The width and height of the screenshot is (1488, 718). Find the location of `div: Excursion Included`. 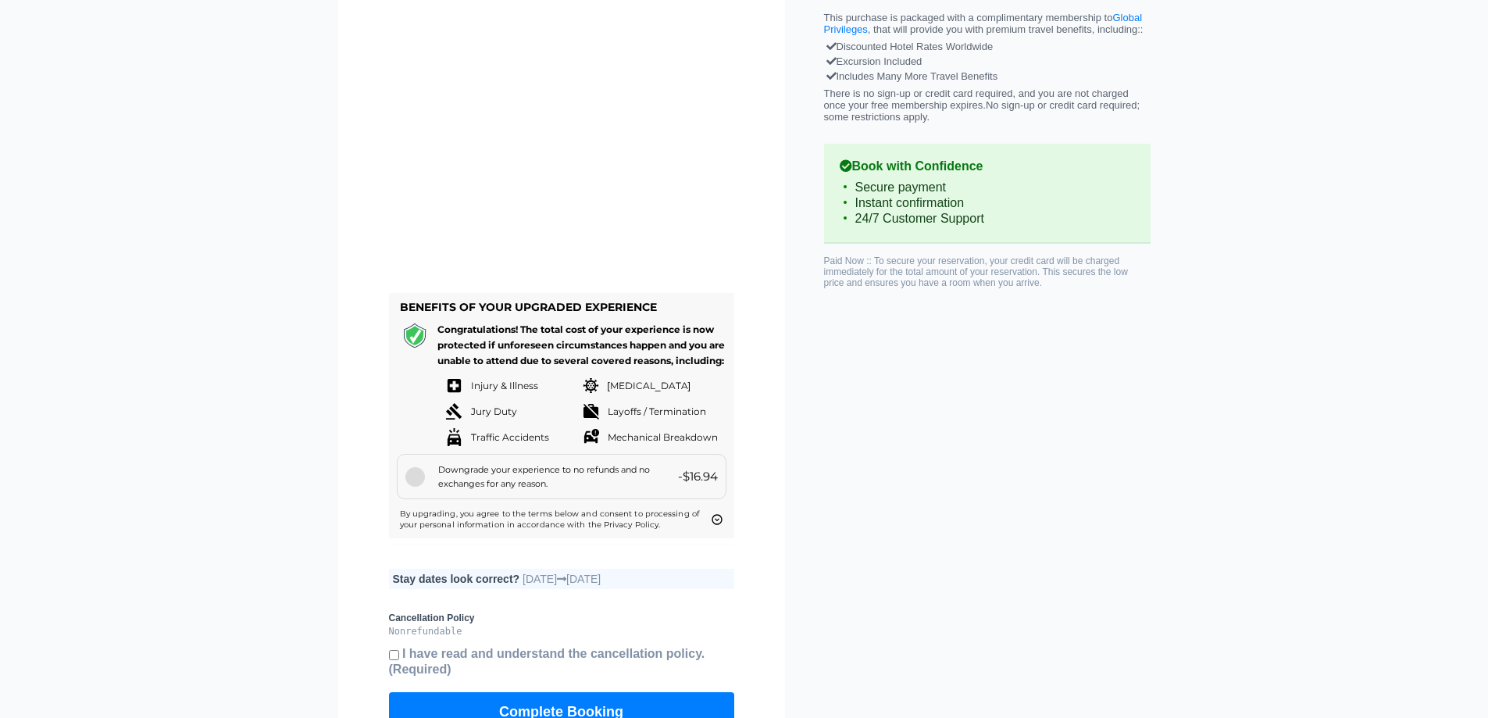

div: Excursion Included is located at coordinates (987, 61).